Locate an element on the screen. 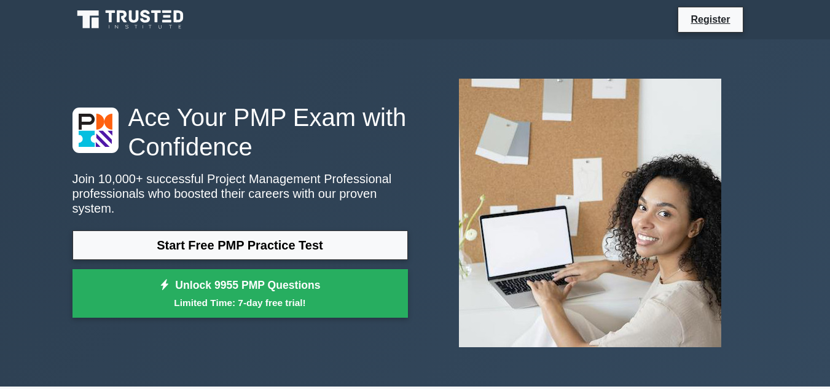 This screenshot has width=830, height=389. a: Unlock 9955 PMP QuestionsLimited Time: 7-day free trial! is located at coordinates (240, 294).